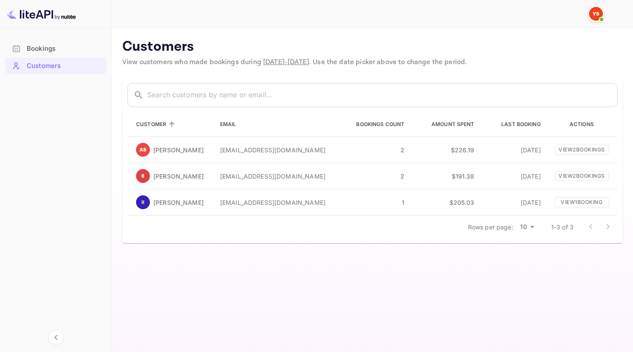 The width and height of the screenshot is (633, 352). Describe the element at coordinates (382, 95) in the screenshot. I see `input: Search customers by name or email...` at that location.